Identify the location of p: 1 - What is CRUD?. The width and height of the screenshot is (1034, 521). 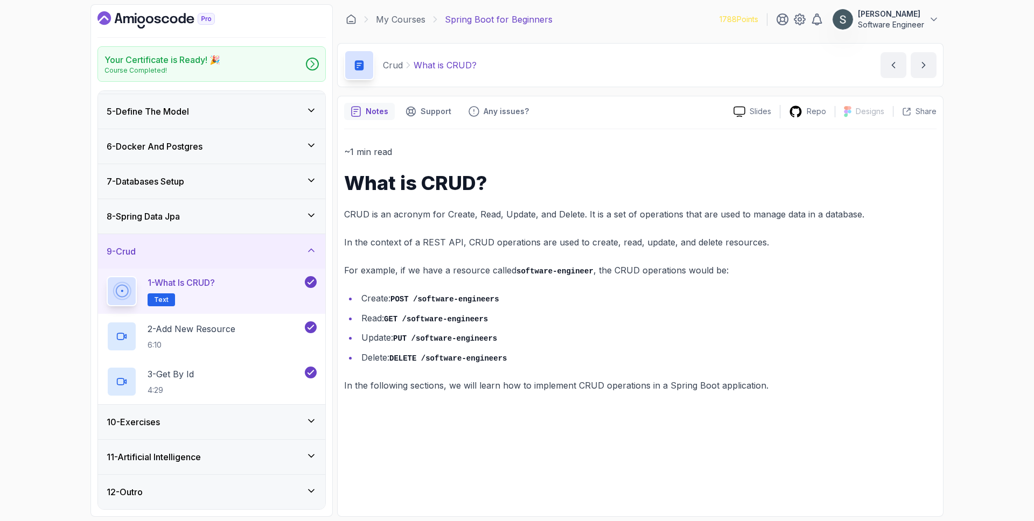
(181, 283).